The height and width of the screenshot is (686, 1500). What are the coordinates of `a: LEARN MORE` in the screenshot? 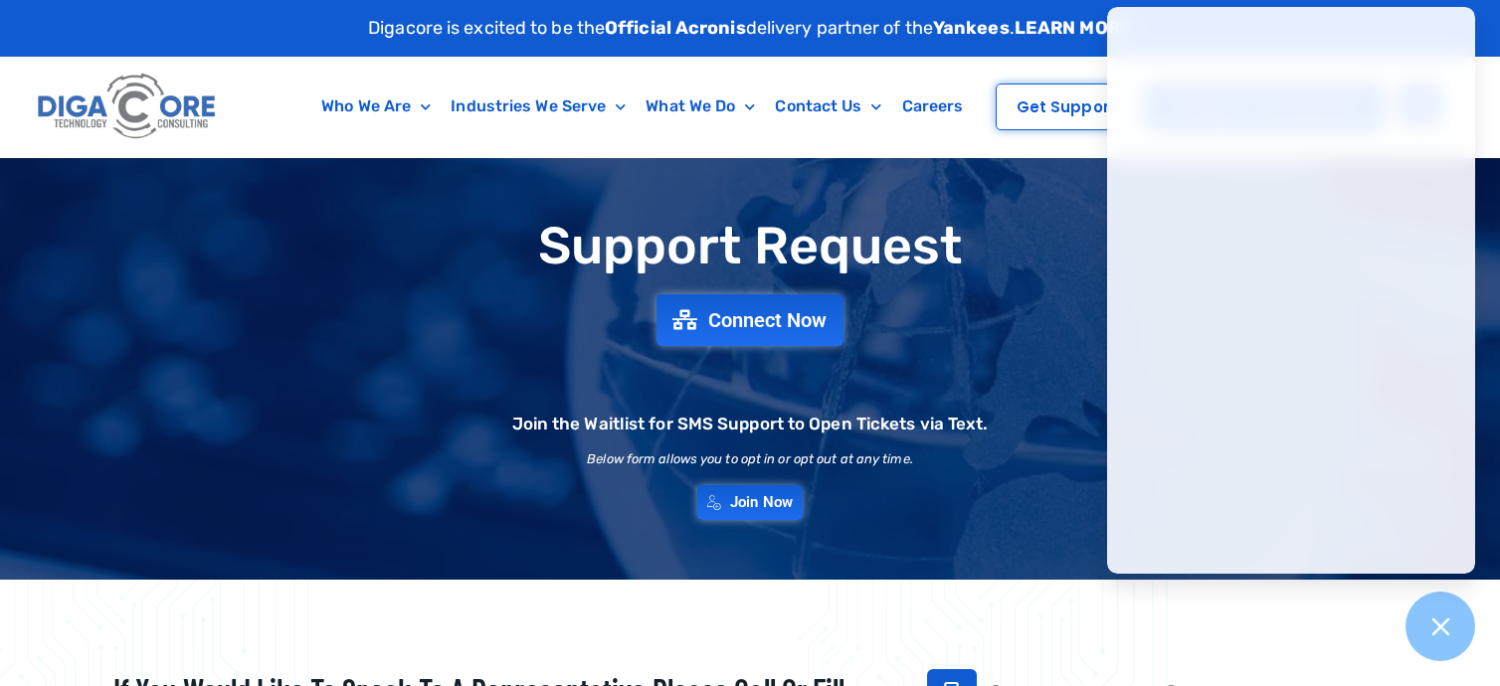 It's located at (1073, 28).